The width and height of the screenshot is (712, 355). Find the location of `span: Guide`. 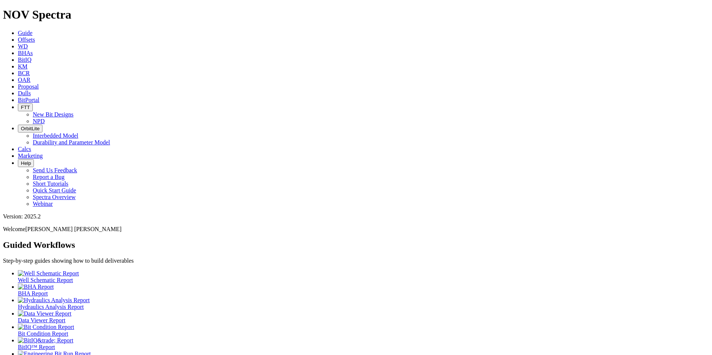

span: Guide is located at coordinates (25, 33).